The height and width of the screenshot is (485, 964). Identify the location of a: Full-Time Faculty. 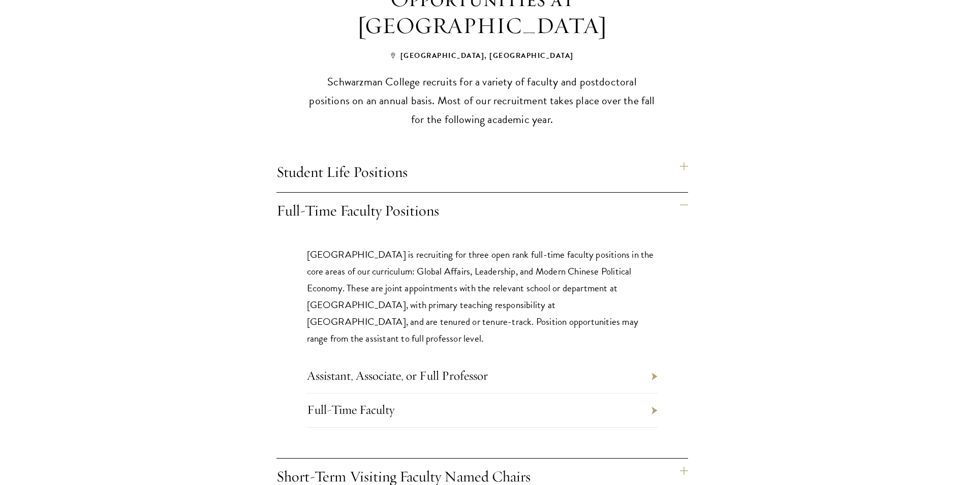
(350, 409).